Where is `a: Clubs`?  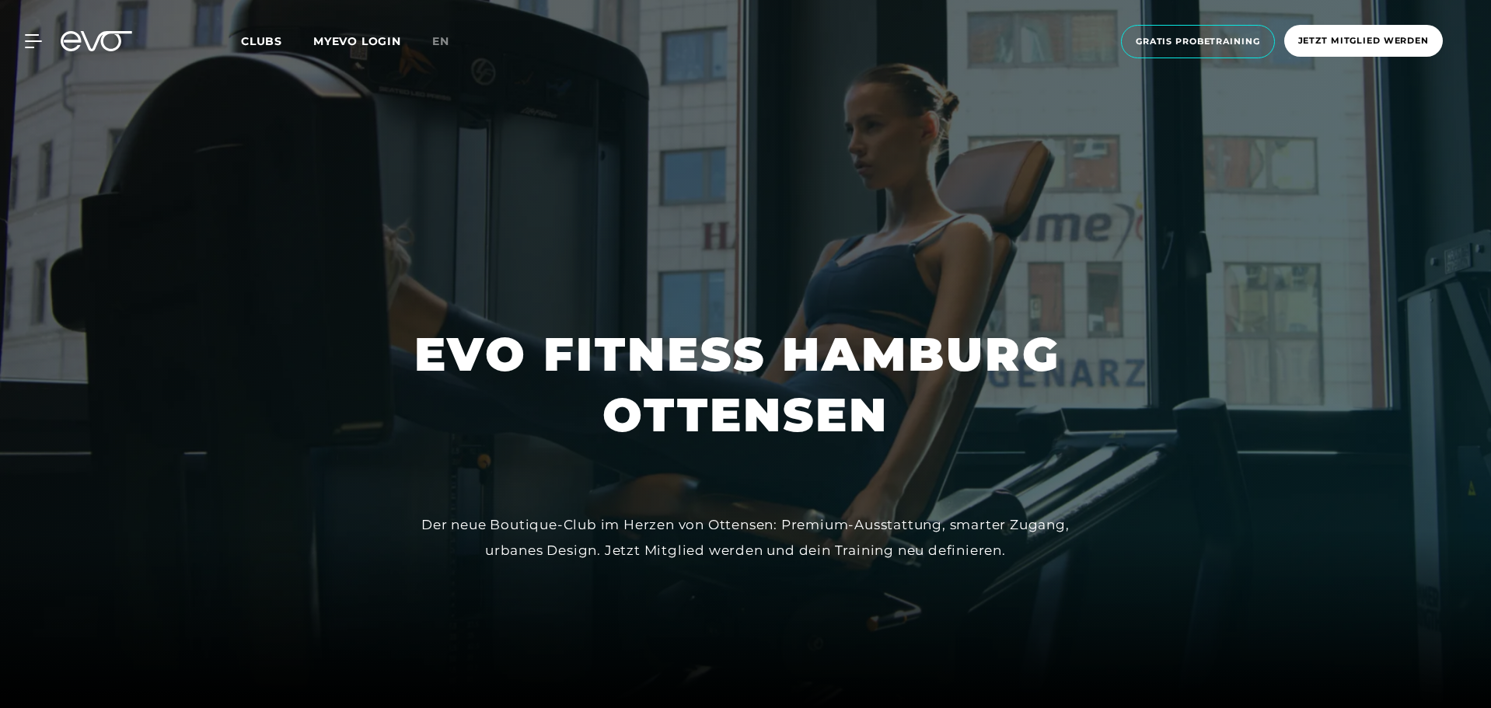 a: Clubs is located at coordinates (277, 40).